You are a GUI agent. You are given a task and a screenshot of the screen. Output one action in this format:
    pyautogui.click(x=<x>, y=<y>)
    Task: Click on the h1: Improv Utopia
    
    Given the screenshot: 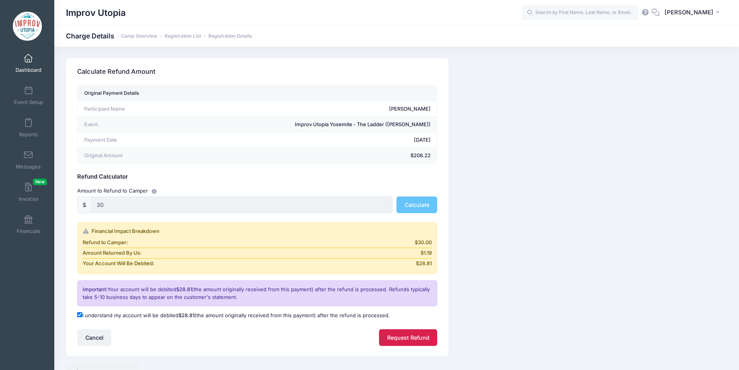 What is the action you would take?
    pyautogui.click(x=96, y=13)
    